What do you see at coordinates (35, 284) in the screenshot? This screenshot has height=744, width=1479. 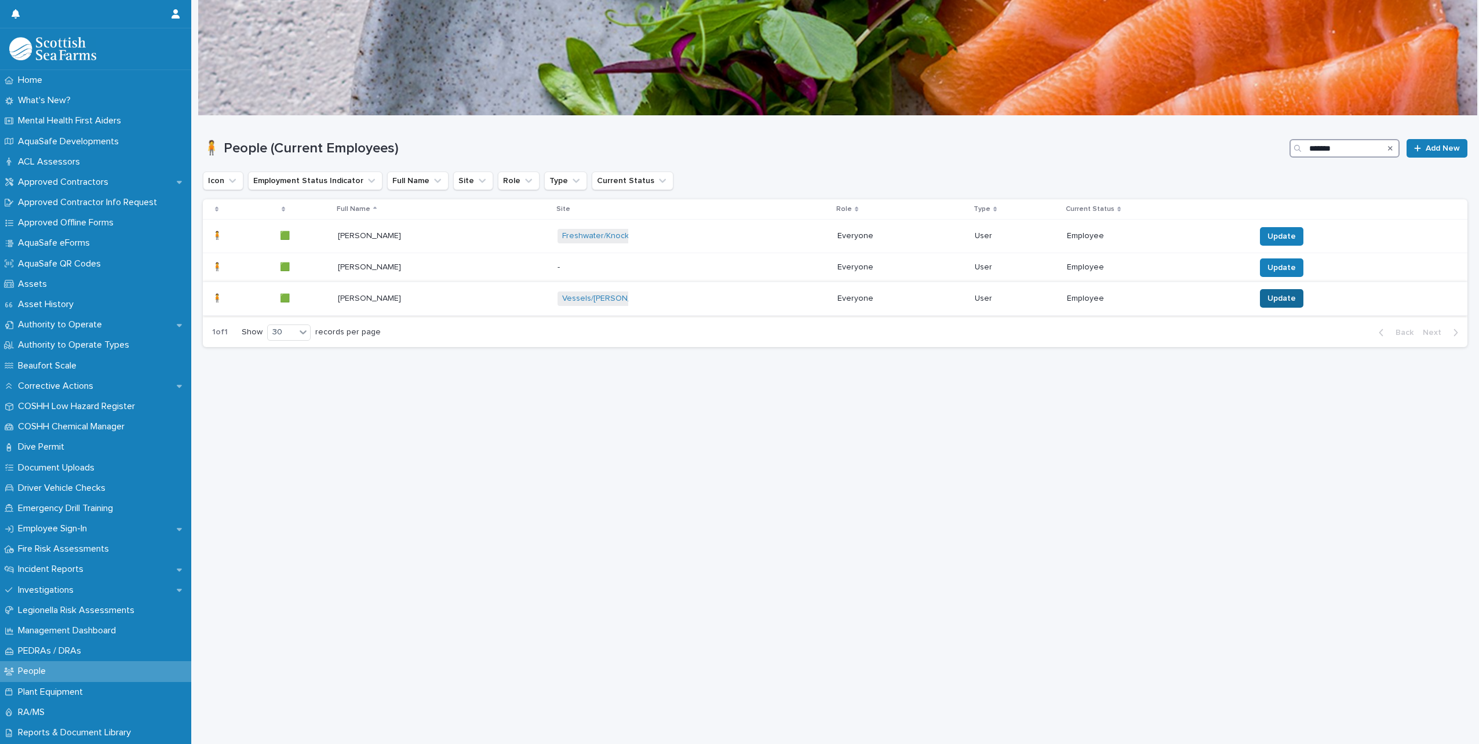 I see `p: Assets` at bounding box center [35, 284].